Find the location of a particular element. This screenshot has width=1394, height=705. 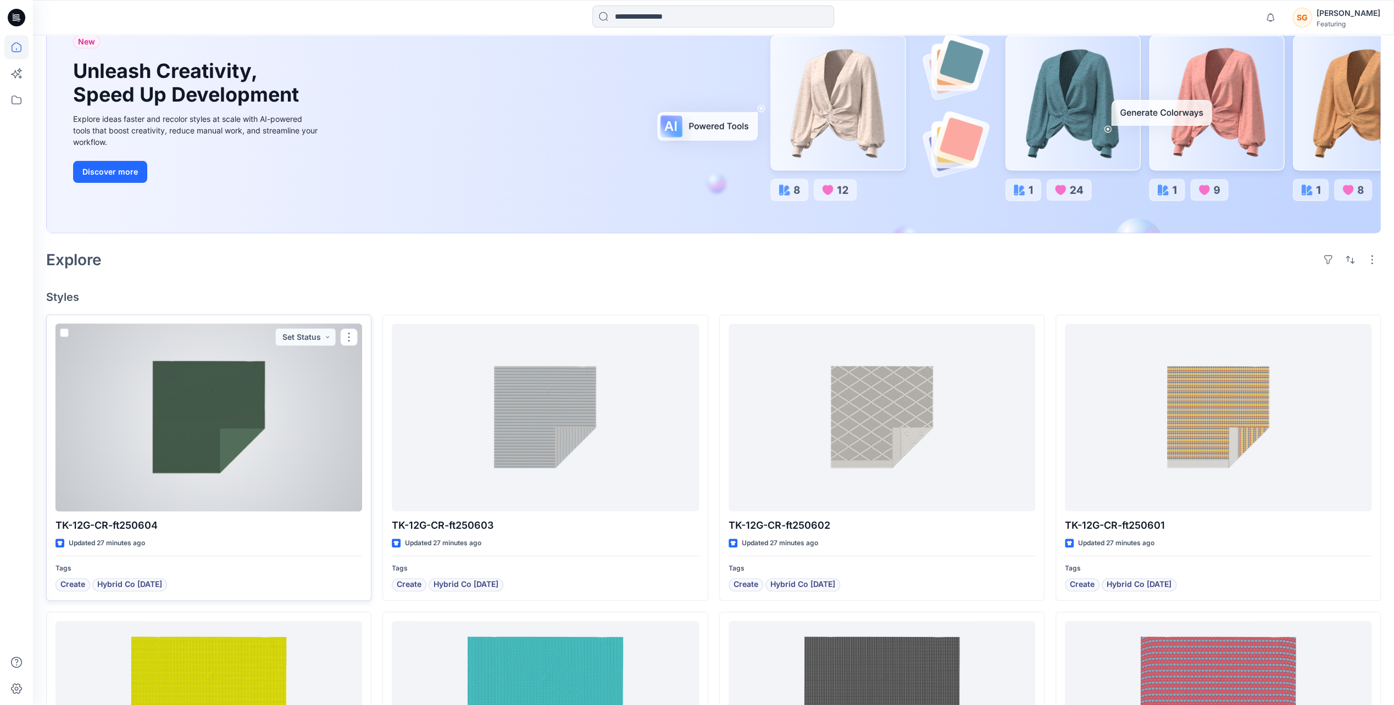

div: Featuring is located at coordinates (1348, 24).